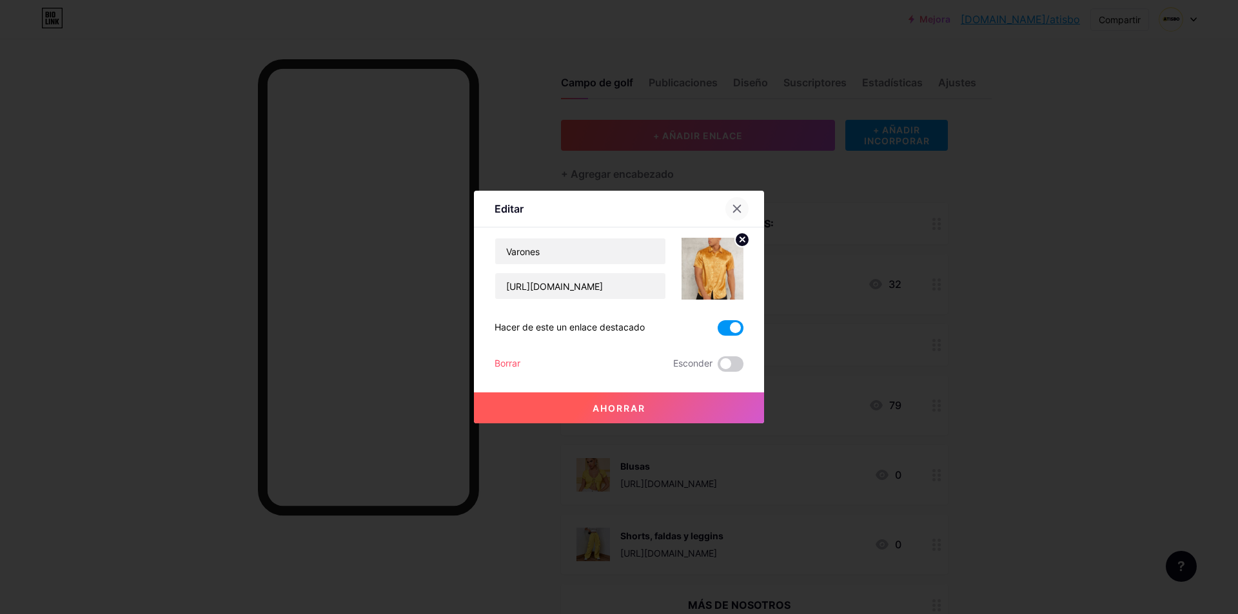  What do you see at coordinates (509, 209) in the screenshot?
I see `font: Editar` at bounding box center [509, 209].